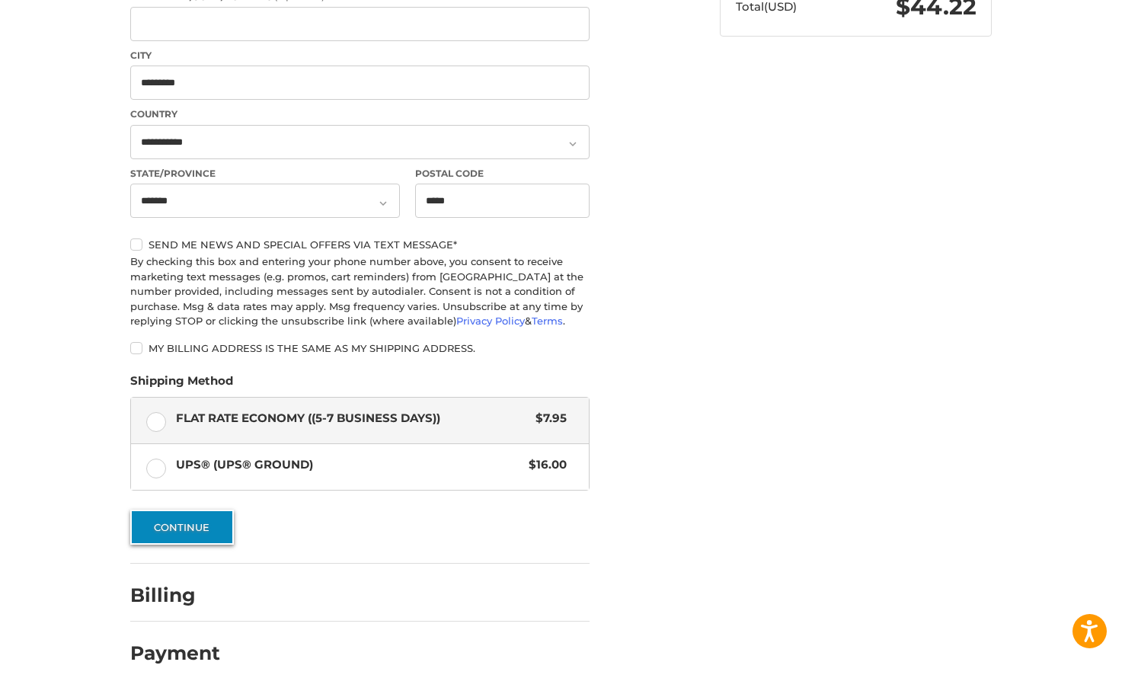  What do you see at coordinates (547, 321) in the screenshot?
I see `a: Terms` at bounding box center [547, 321].